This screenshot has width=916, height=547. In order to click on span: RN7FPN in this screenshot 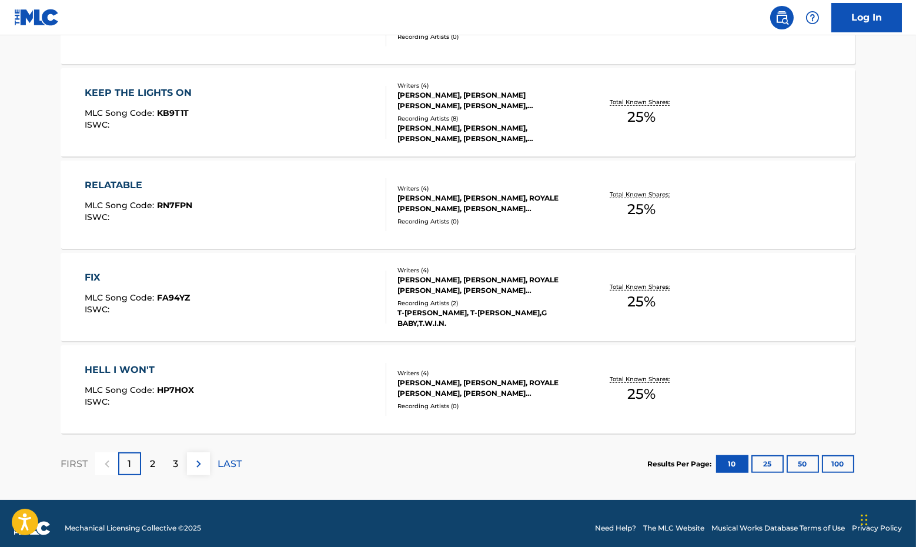, I will do `click(175, 205)`.